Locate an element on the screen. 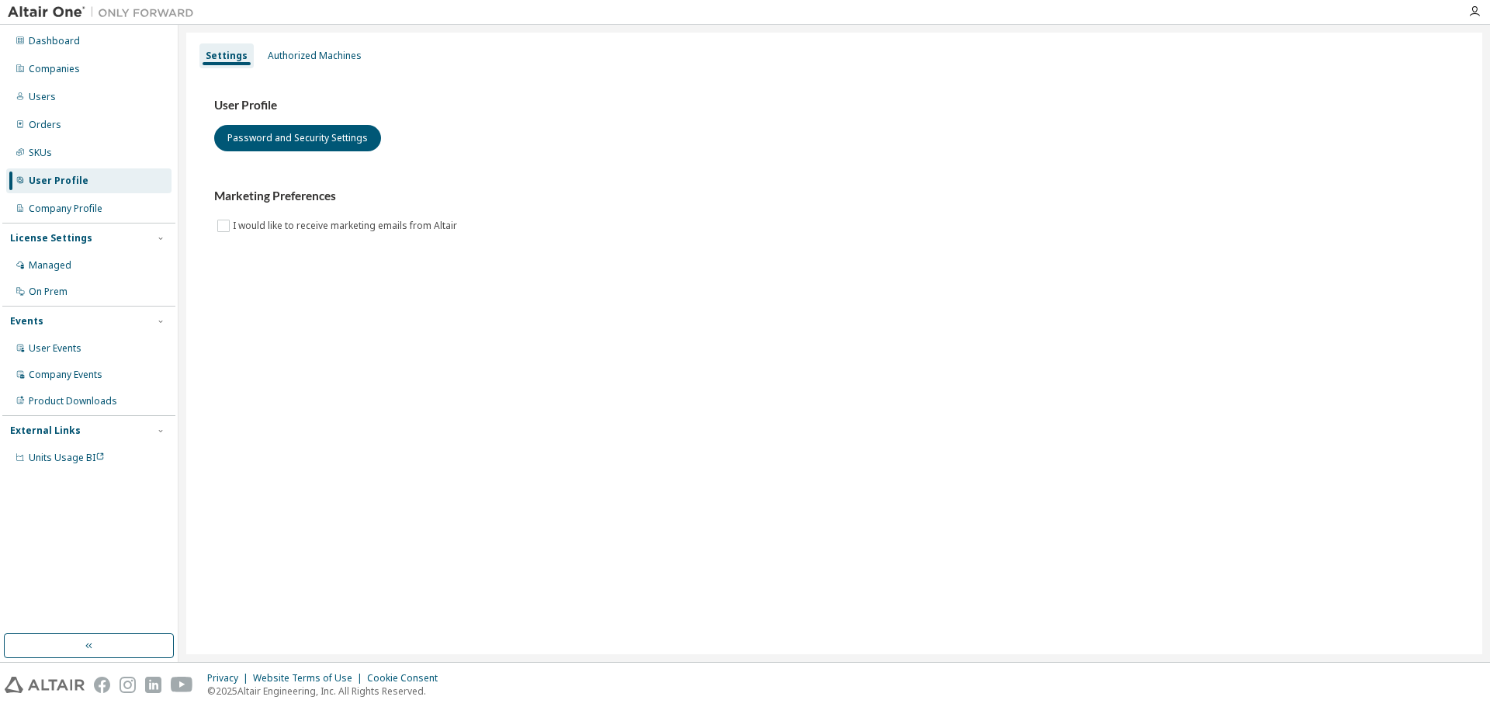 Image resolution: width=1490 pixels, height=707 pixels. div: Product Downloads is located at coordinates (73, 401).